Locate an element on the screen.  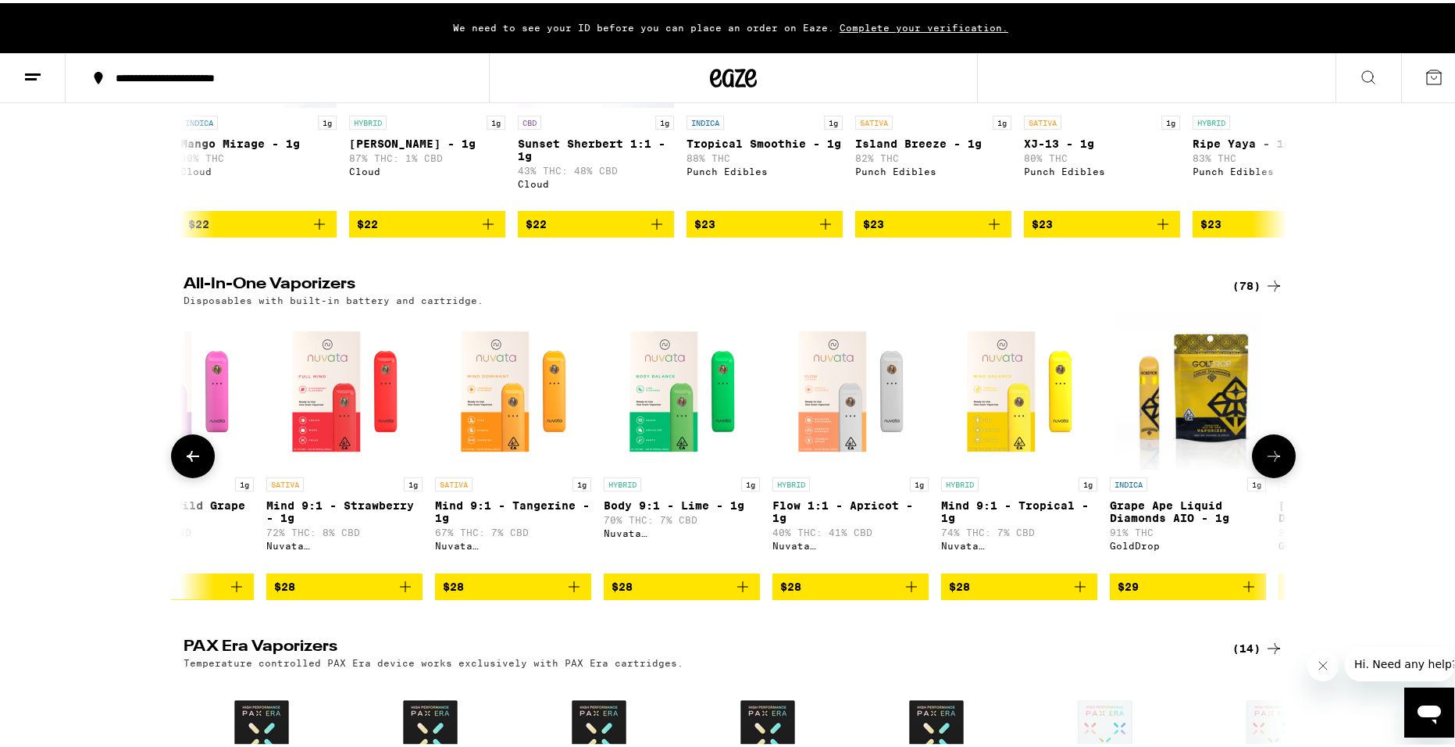
span: Hi. Need any help? is located at coordinates (61, 17).